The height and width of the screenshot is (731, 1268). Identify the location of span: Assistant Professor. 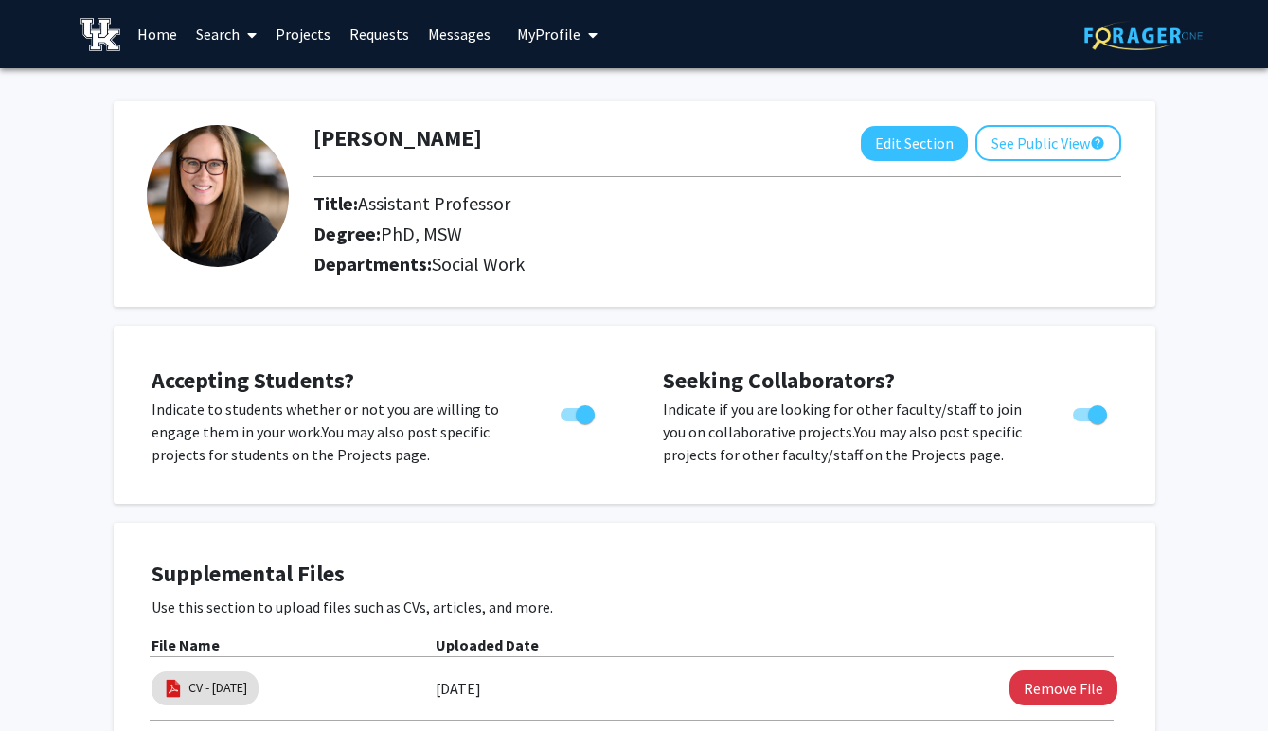
(434, 203).